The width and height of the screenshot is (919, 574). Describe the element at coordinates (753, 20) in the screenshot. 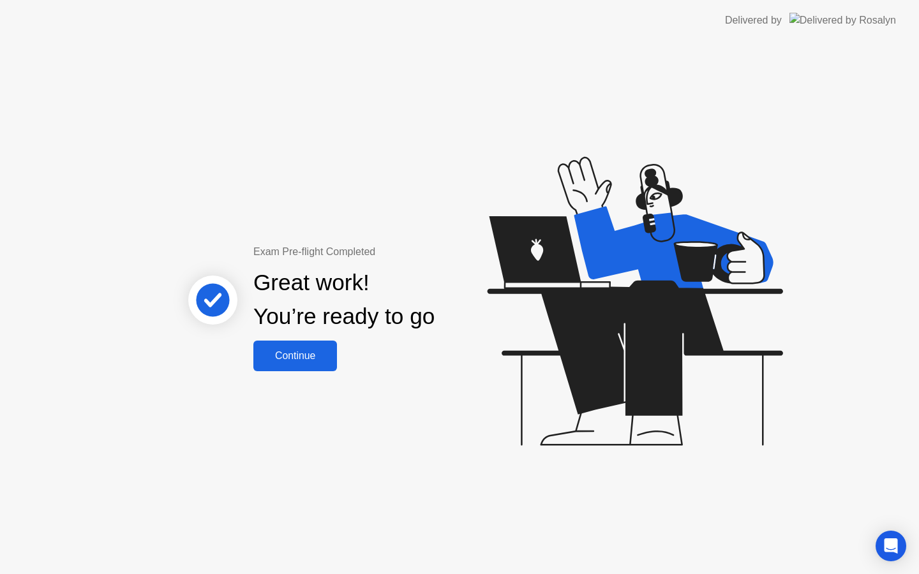

I see `div: Delivered by` at that location.